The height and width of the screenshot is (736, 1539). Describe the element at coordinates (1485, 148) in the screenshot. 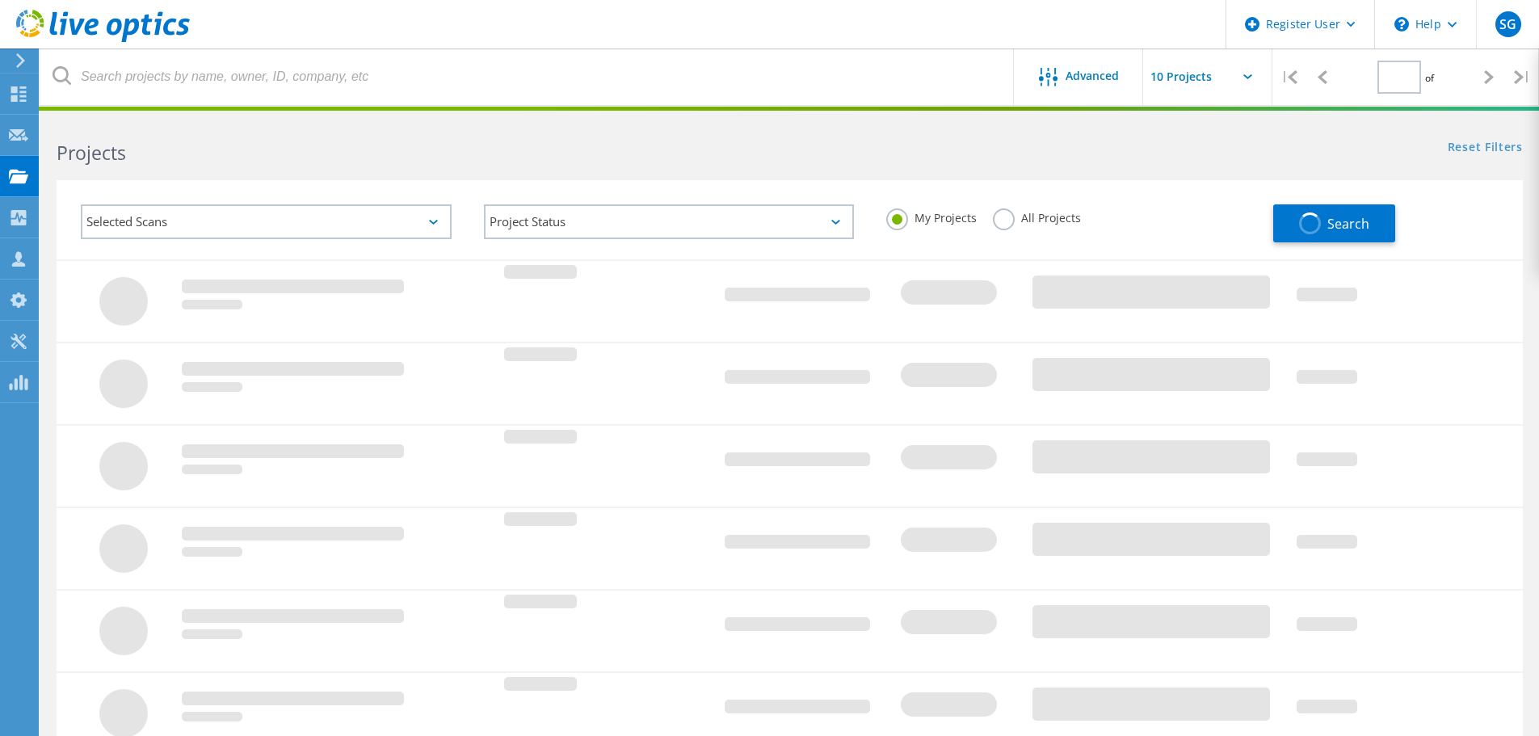

I see `a: Reset Filters` at that location.